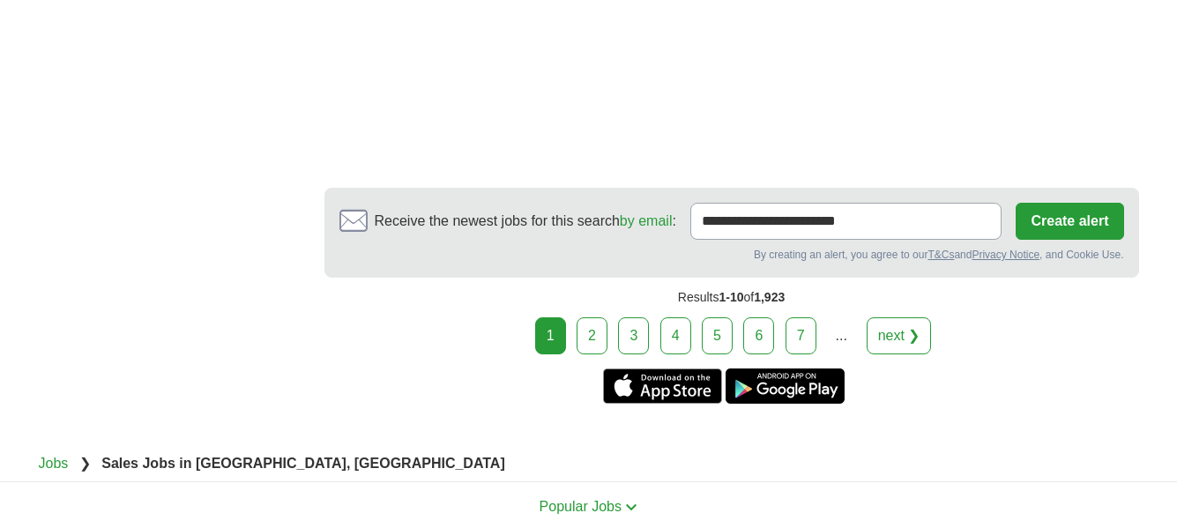 The width and height of the screenshot is (1177, 528). I want to click on a: next ❯, so click(899, 336).